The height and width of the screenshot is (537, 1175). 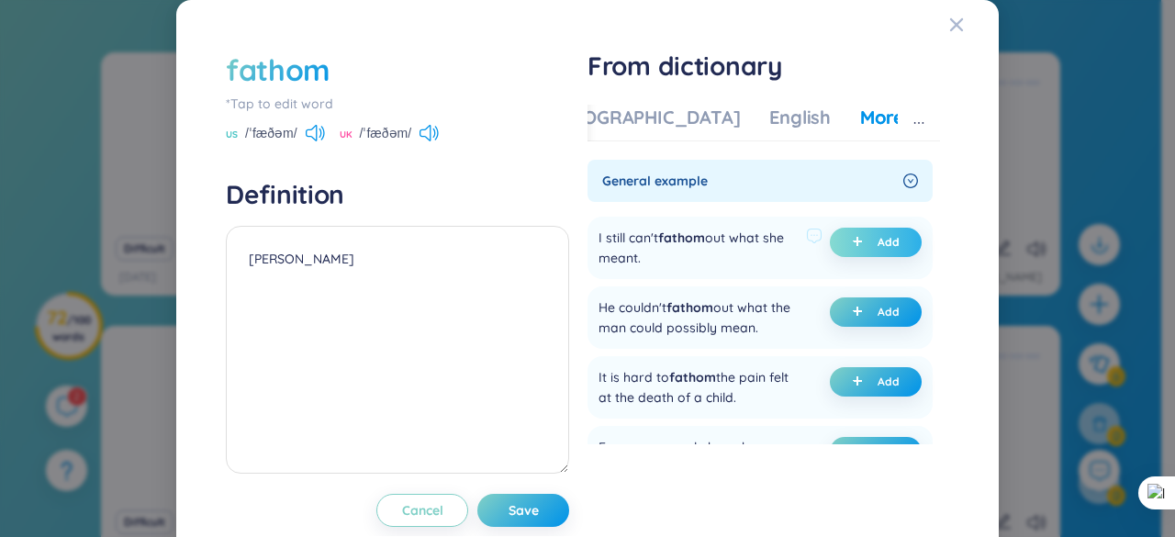 What do you see at coordinates (910, 181) in the screenshot?
I see `span: right-circle` at bounding box center [910, 181].